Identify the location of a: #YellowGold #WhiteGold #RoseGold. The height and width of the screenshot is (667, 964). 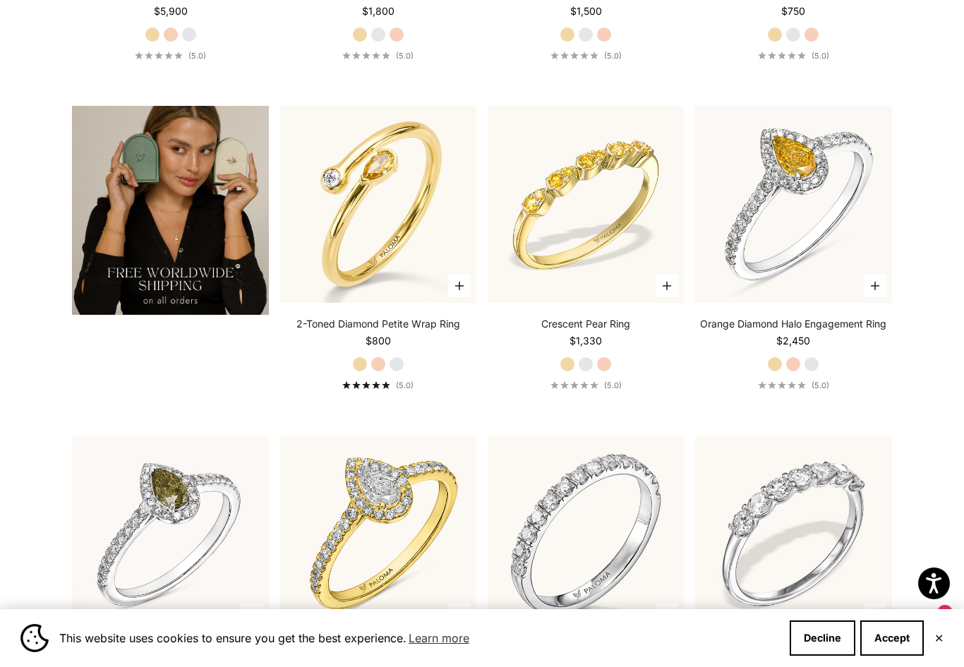
(793, 533).